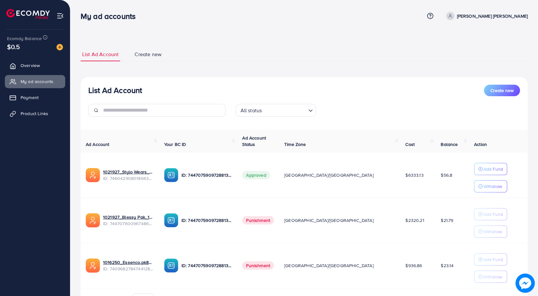 This screenshot has width=538, height=296. What do you see at coordinates (30, 98) in the screenshot?
I see `span: Payment` at bounding box center [30, 98].